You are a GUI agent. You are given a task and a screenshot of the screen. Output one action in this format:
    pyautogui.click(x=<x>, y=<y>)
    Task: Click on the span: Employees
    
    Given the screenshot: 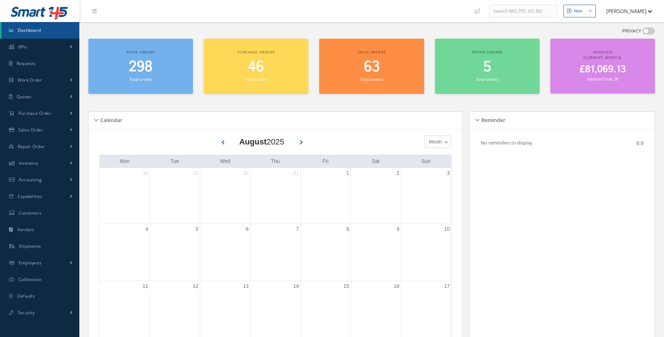 What is the action you would take?
    pyautogui.click(x=30, y=262)
    